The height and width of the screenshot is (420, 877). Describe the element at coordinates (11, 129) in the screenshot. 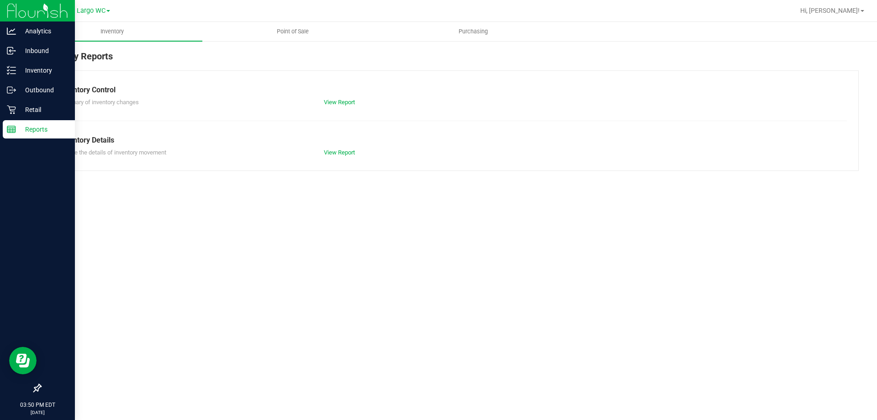

I see `inline-svg: Reports` at that location.